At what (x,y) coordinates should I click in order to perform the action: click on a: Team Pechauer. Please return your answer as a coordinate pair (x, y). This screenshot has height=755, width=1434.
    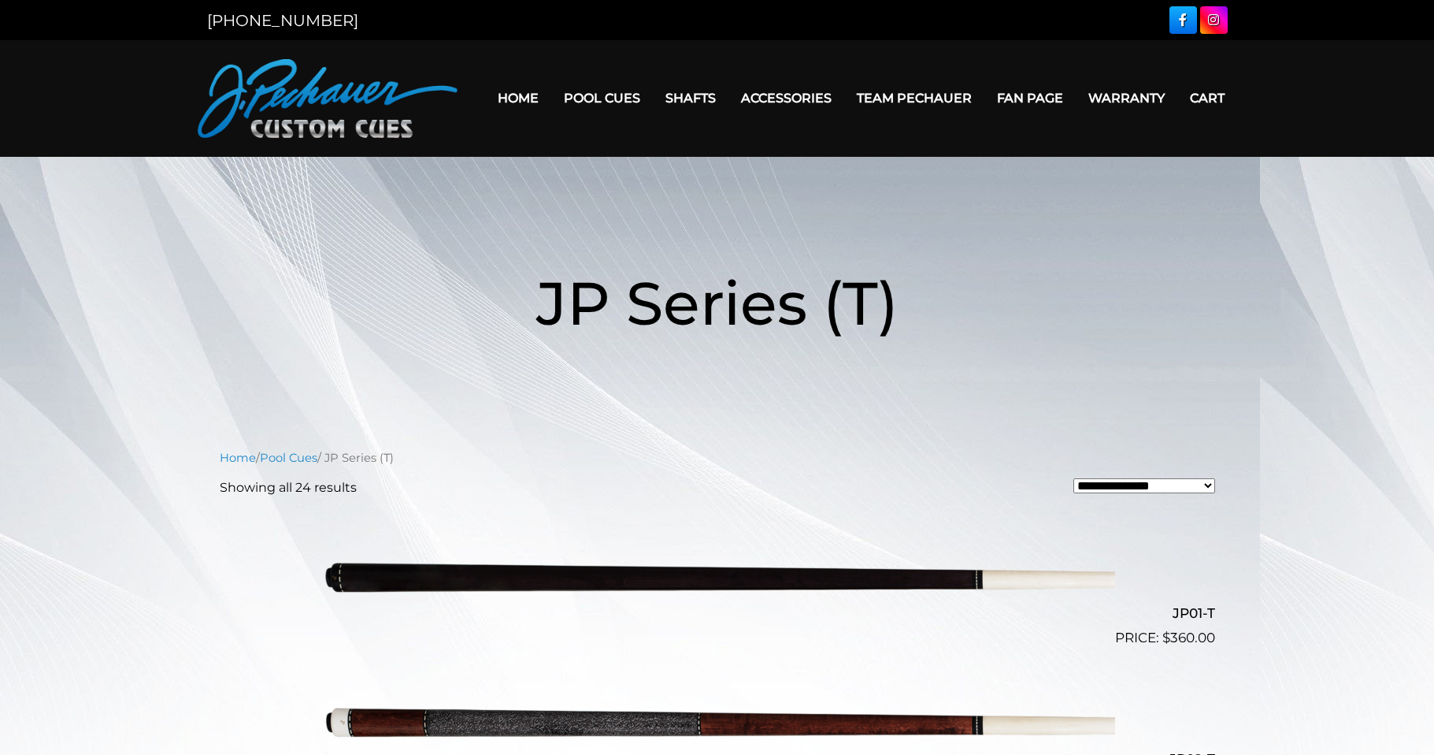
    Looking at the image, I should click on (914, 98).